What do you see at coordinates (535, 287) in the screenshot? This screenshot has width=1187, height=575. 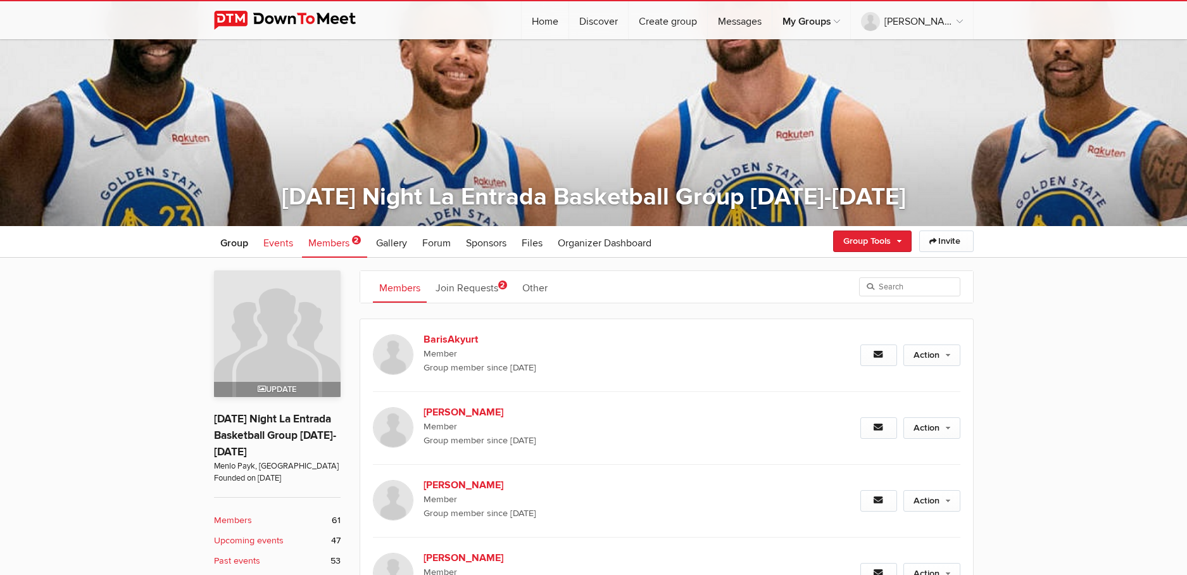 I see `a: Other` at bounding box center [535, 287].